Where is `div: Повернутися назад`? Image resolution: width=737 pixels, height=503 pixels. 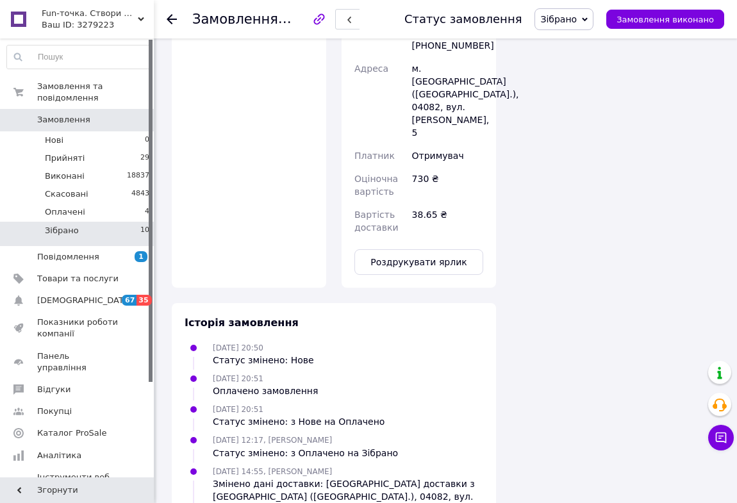
div: Повернутися назад is located at coordinates (172, 19).